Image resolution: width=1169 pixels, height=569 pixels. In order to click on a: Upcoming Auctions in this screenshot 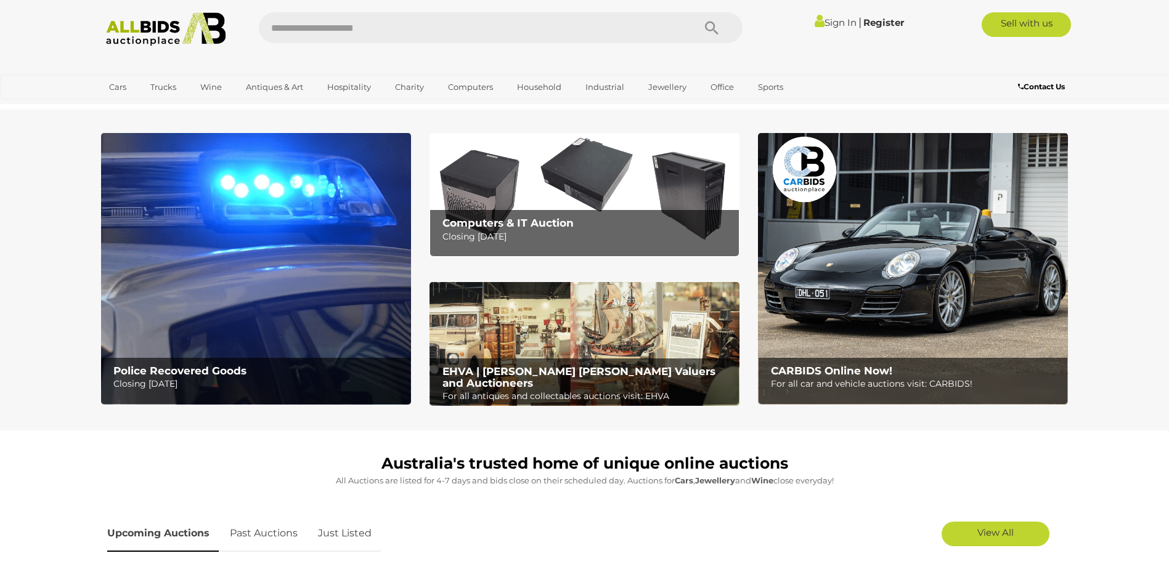, I will do `click(163, 534)`.